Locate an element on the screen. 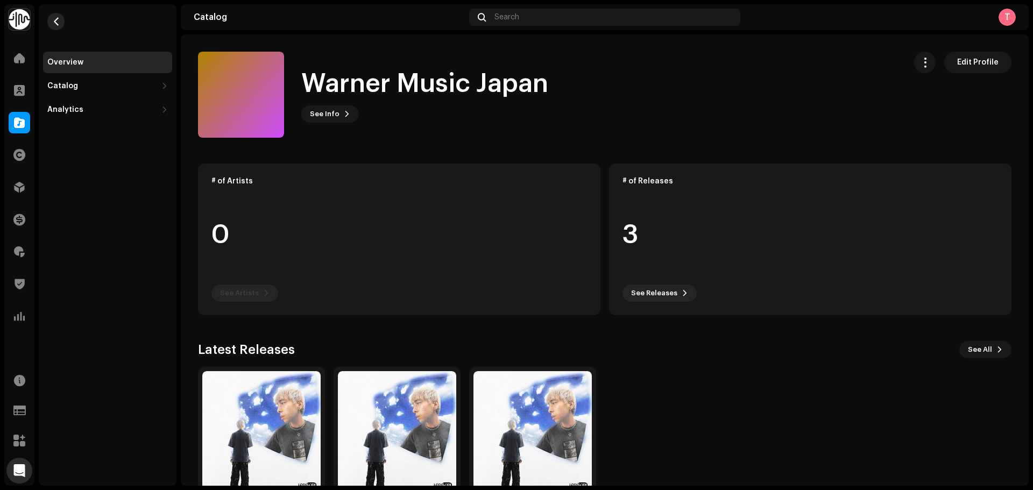  img: bc8cd81e-55b4-41d0-aa17-076a224a6275 is located at coordinates (262, 431).